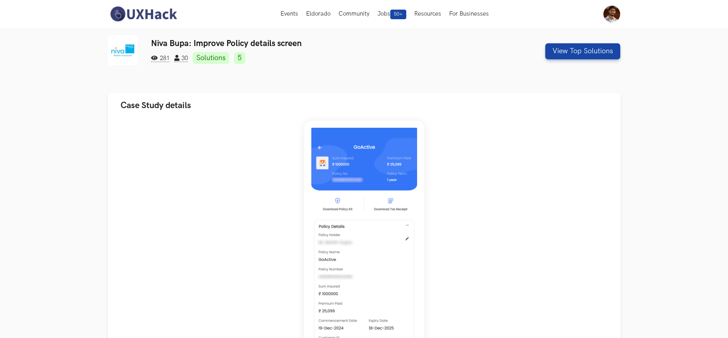  Describe the element at coordinates (211, 58) in the screenshot. I see `a: Solutions` at that location.